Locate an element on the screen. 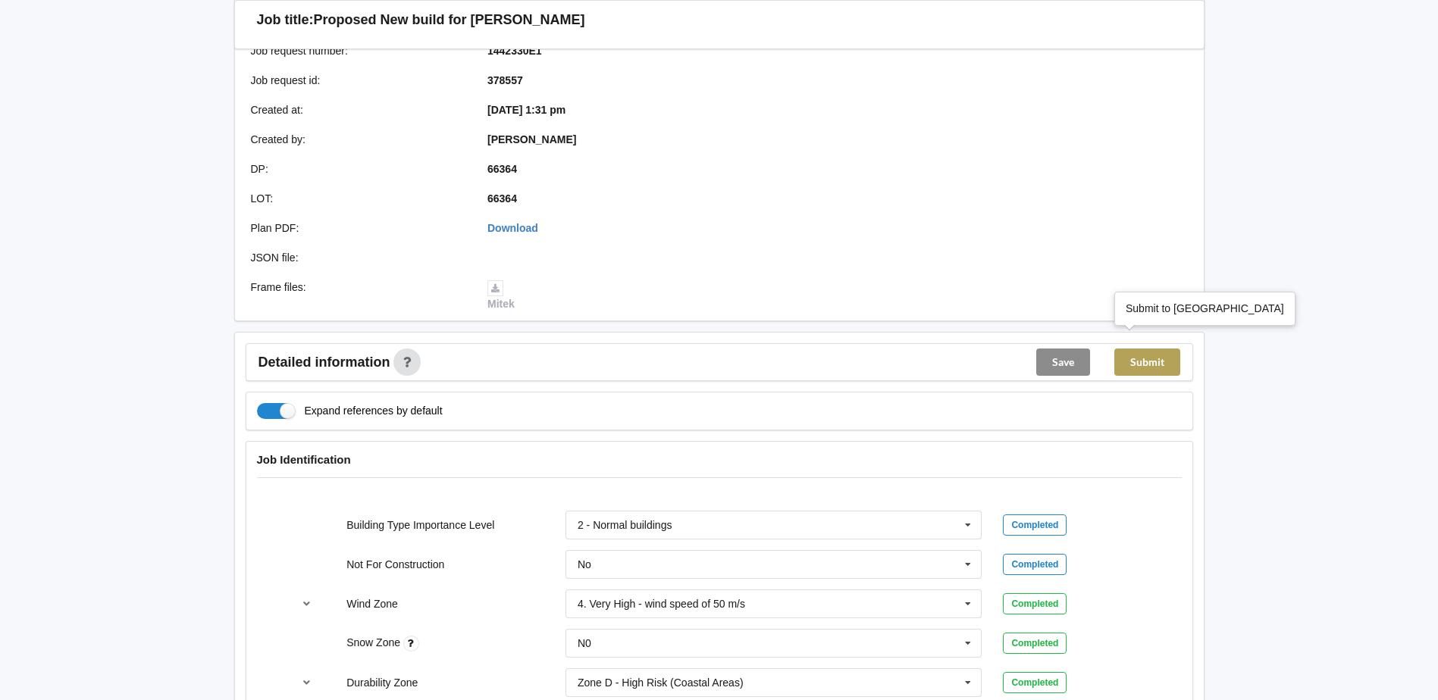 The image size is (1438, 700). div: N0 is located at coordinates (584, 644).